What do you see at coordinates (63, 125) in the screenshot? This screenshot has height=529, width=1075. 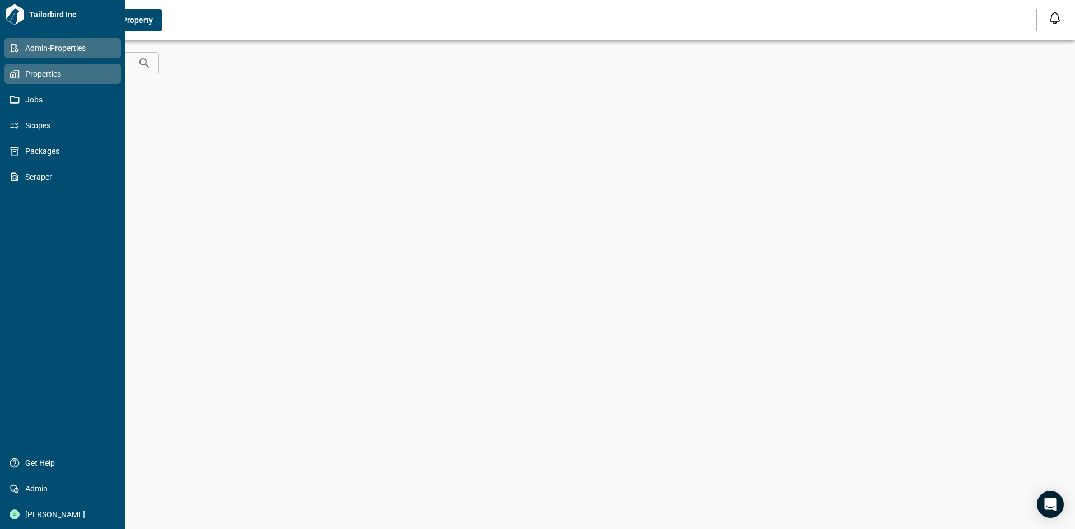 I see `a: Scopes` at bounding box center [63, 125].